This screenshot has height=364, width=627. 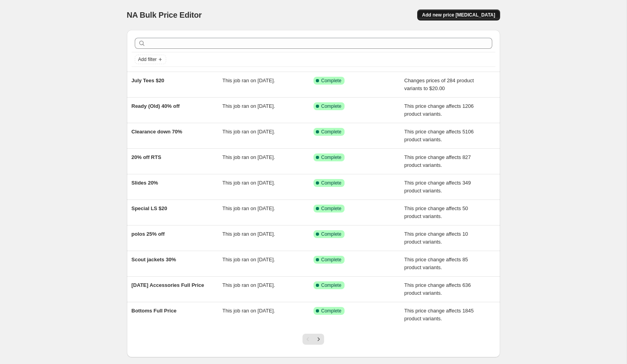 What do you see at coordinates (154, 310) in the screenshot?
I see `span: Bottoms Full Price` at bounding box center [154, 310].